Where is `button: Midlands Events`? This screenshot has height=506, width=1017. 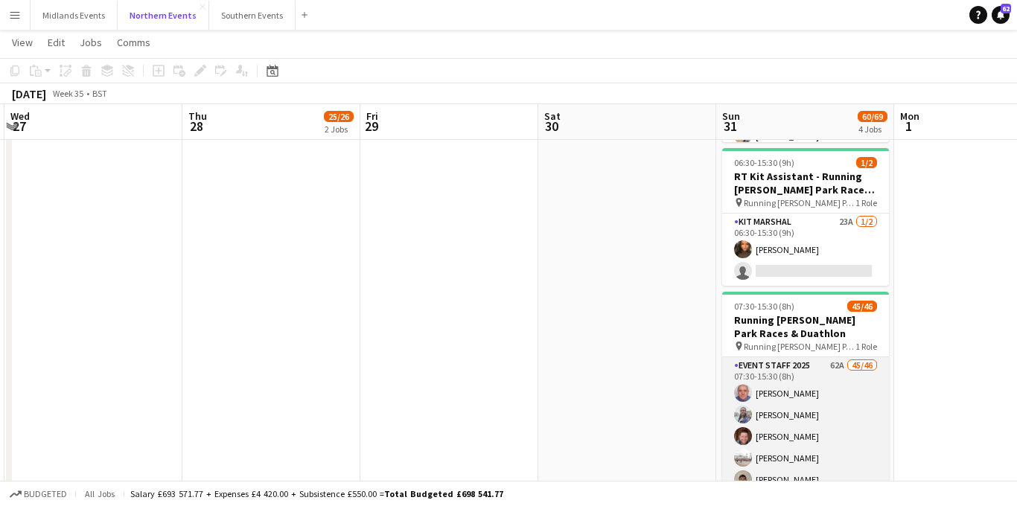
button: Midlands Events is located at coordinates (74, 15).